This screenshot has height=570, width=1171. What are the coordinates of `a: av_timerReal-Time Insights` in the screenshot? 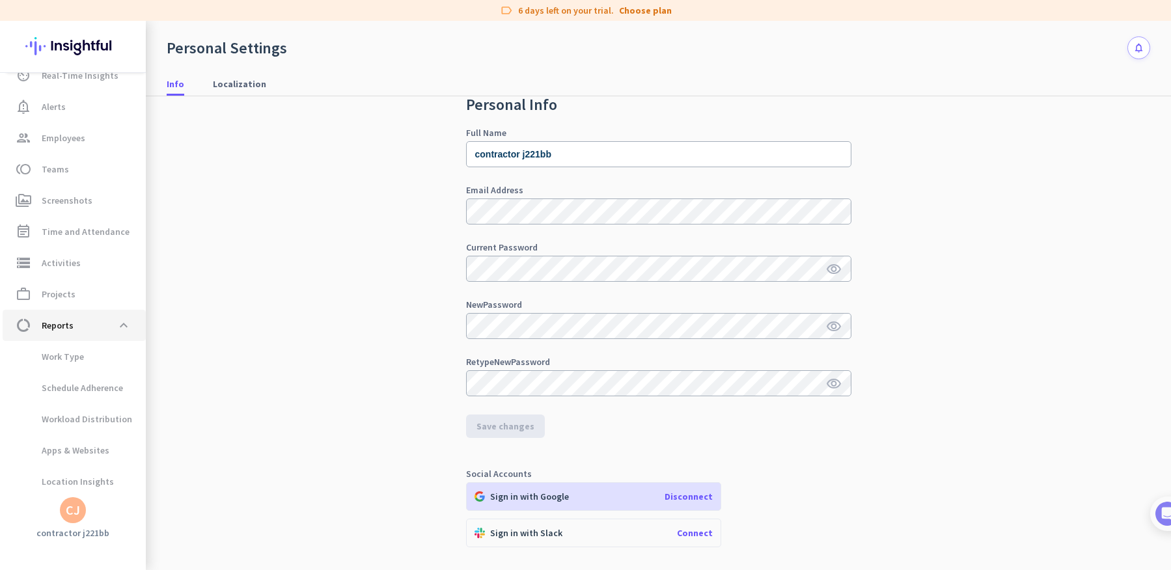 It's located at (74, 75).